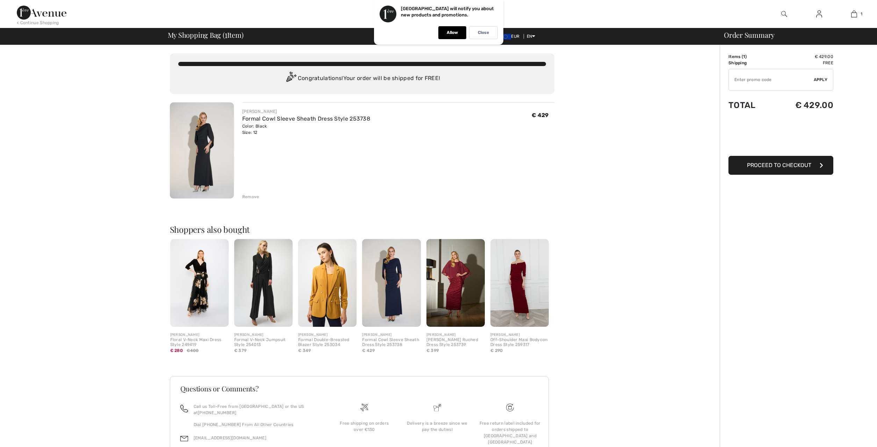 This screenshot has width=877, height=447. What do you see at coordinates (819, 14) in the screenshot?
I see `a: Sign In` at bounding box center [819, 14].